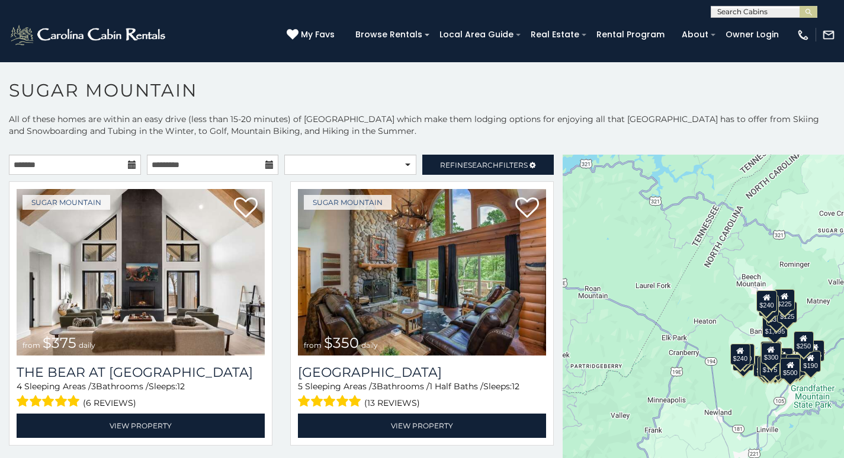  What do you see at coordinates (483, 165) in the screenshot?
I see `span: Search` at bounding box center [483, 165].